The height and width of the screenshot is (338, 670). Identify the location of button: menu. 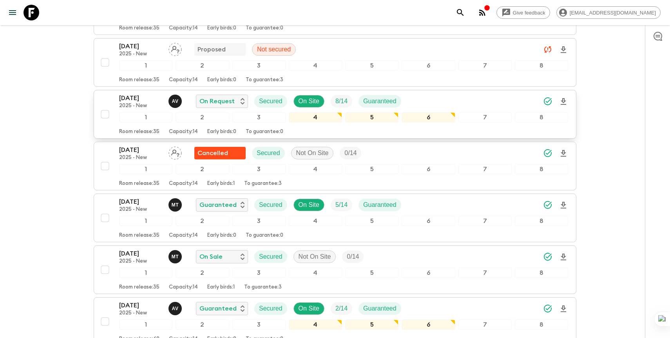
(13, 13).